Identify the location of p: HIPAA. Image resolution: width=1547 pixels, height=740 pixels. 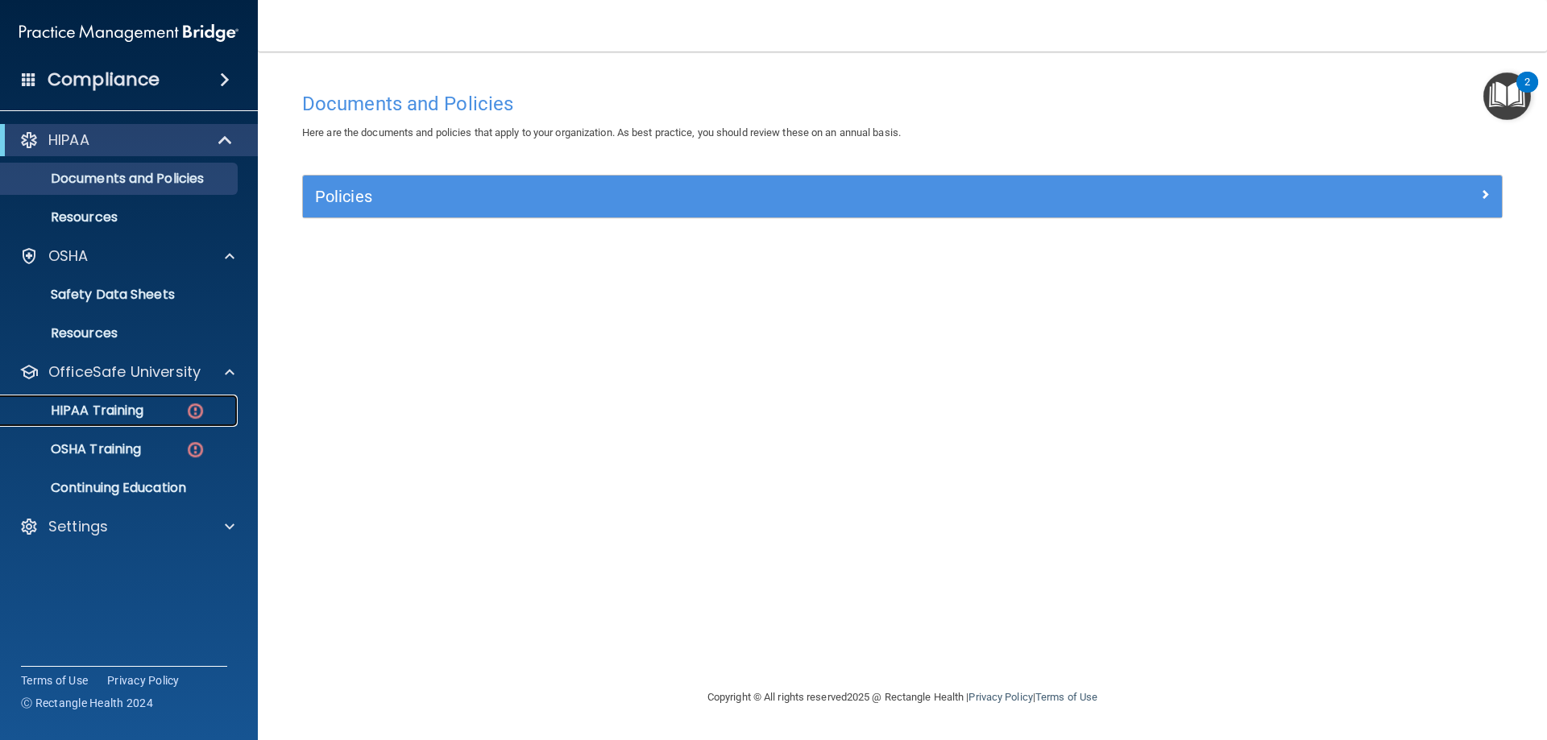
(68, 140).